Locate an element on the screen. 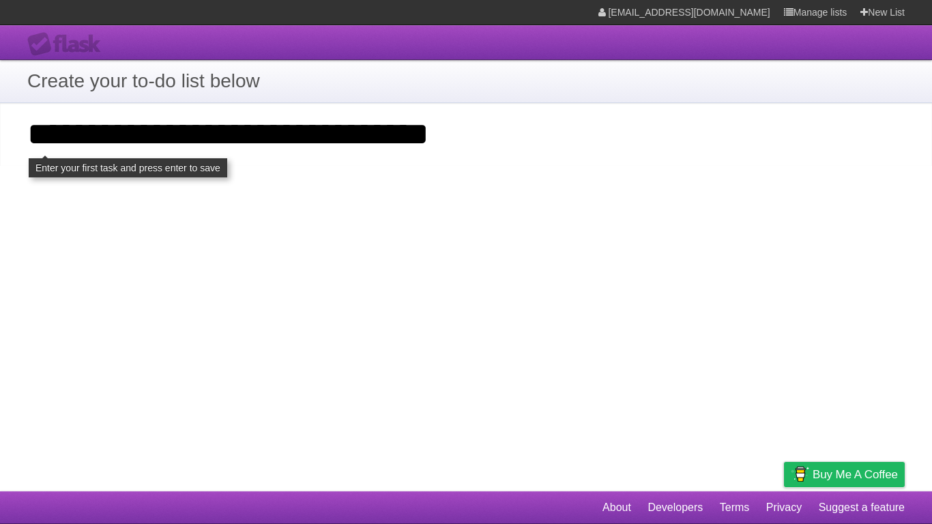  a: Privacy is located at coordinates (784, 508).